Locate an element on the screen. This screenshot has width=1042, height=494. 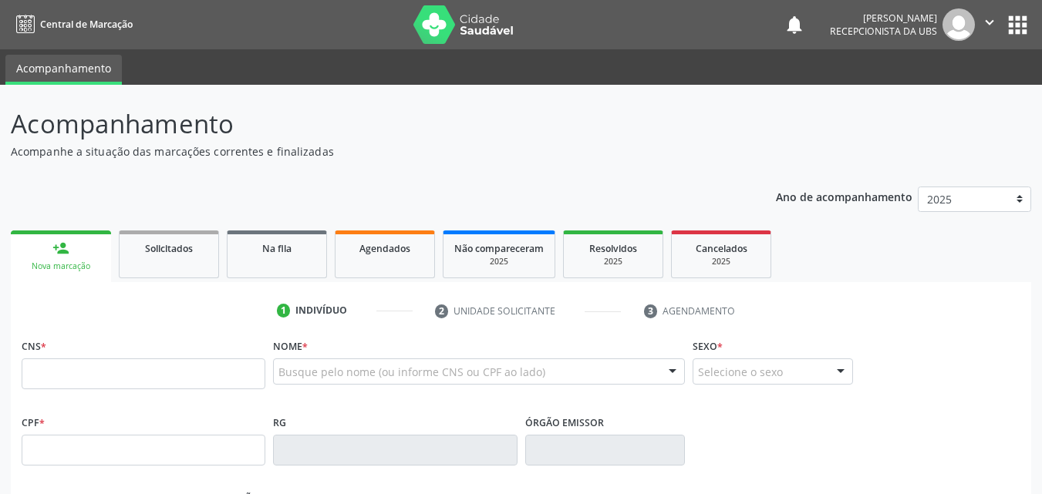
p: Acompanhe a situação das marcações correntes e finalizadas is located at coordinates (368, 151).